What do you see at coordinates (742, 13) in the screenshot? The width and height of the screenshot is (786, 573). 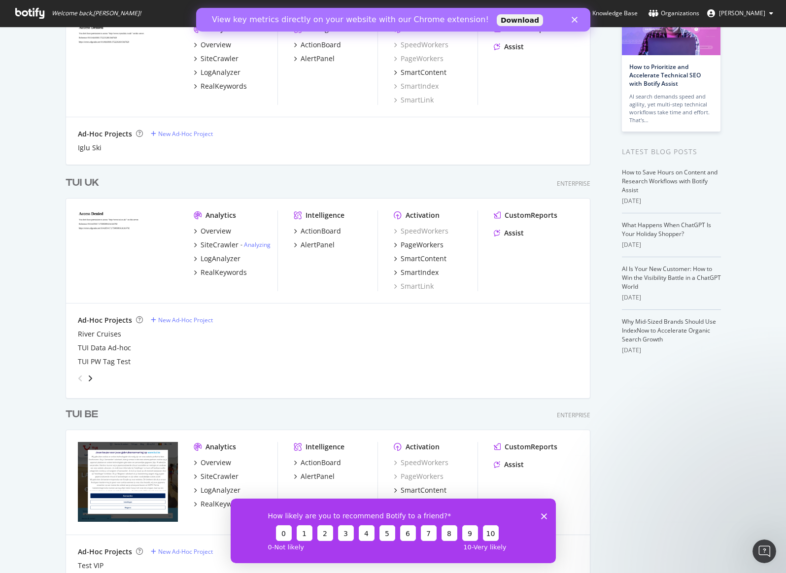 I see `span: Christopher Tucker` at bounding box center [742, 13].